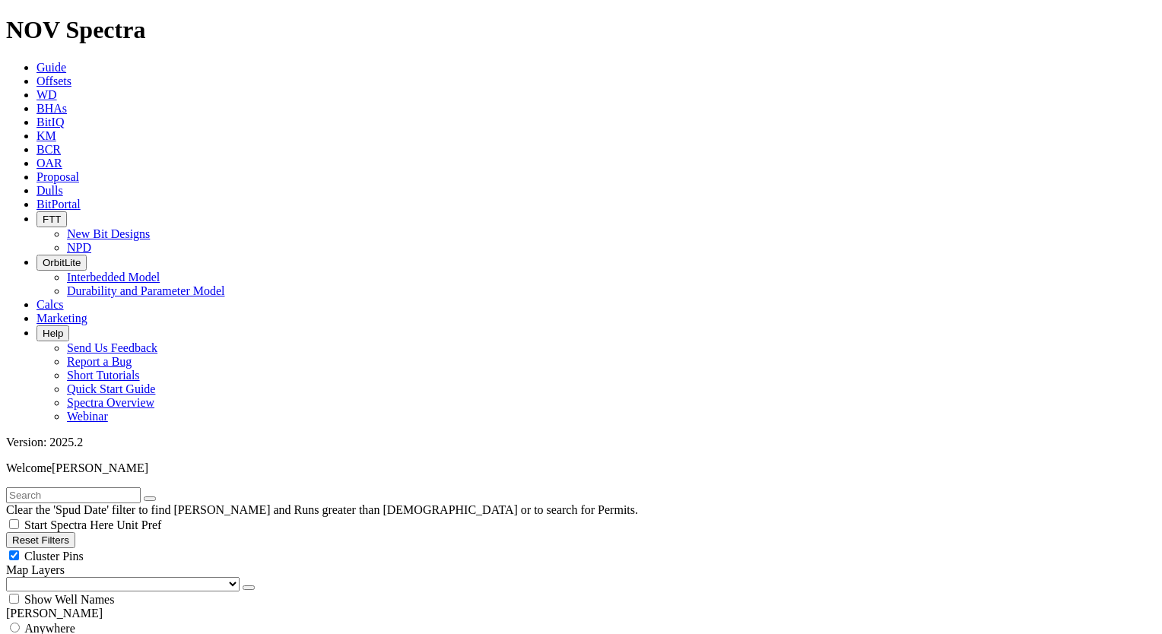  I want to click on button: FTT, so click(52, 219).